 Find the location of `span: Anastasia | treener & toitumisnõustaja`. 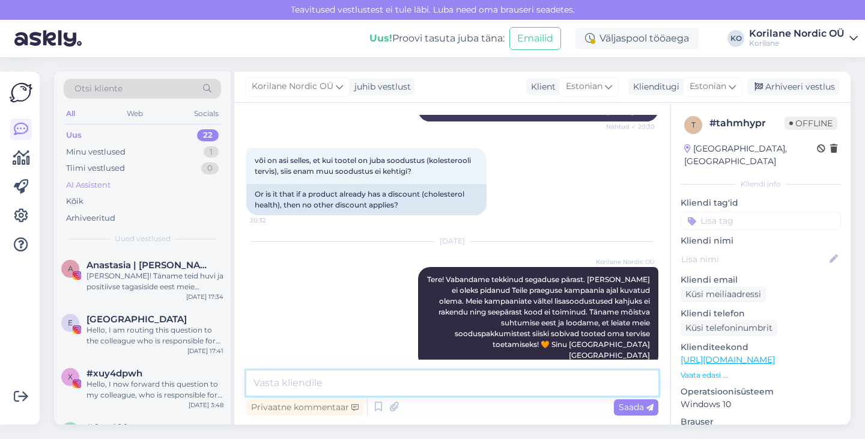

span: Anastasia | treener & toitumisnõustaja is located at coordinates (149, 265).